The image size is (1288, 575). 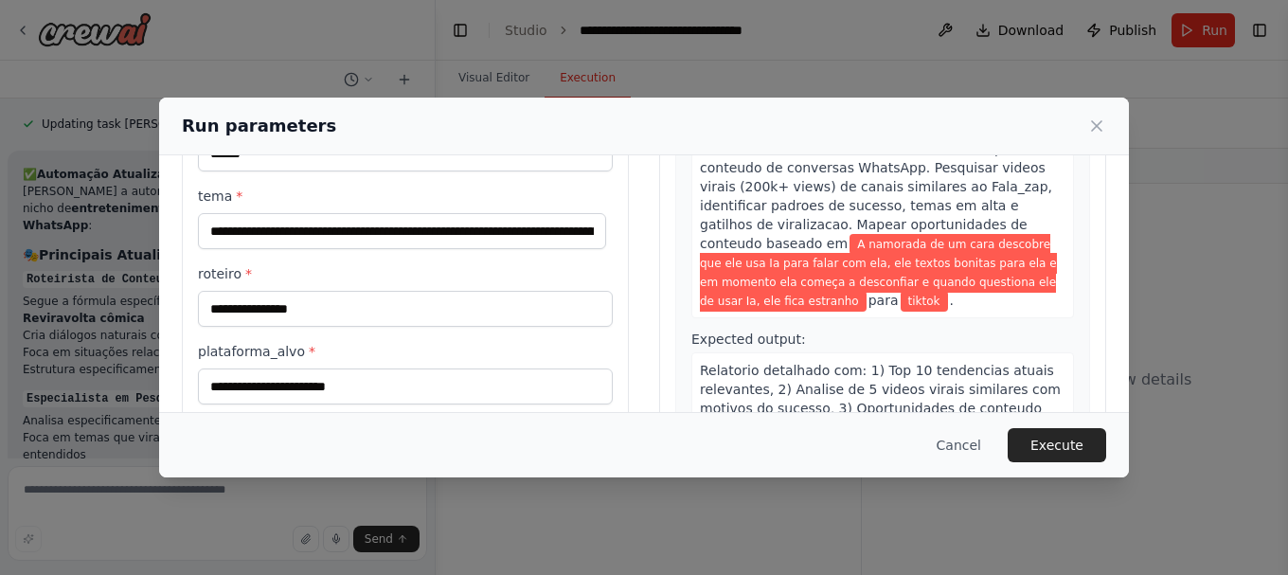 What do you see at coordinates (405, 196) in the screenshot?
I see `label: tema` at bounding box center [405, 196].